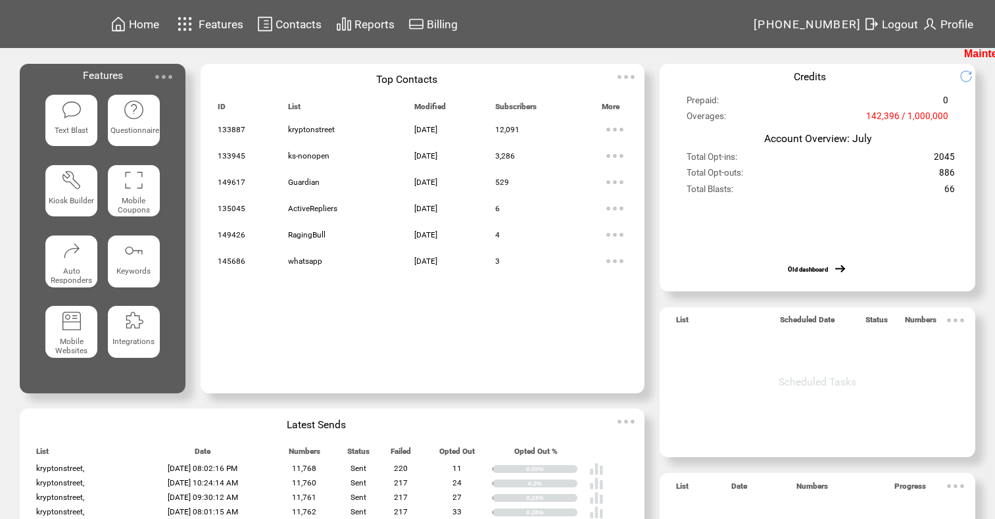  I want to click on span: 3, so click(497, 261).